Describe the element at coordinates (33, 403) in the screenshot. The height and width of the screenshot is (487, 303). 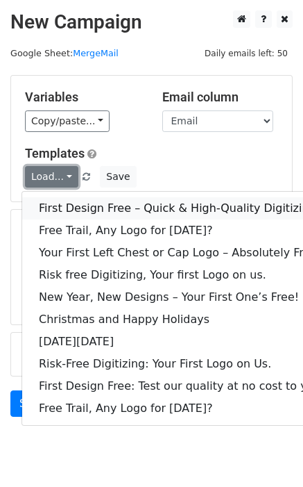
I see `a: Send` at that location.